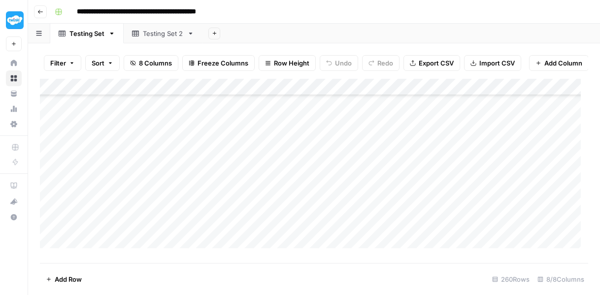  I want to click on div: Keywords by Traffic, so click(137, 61).